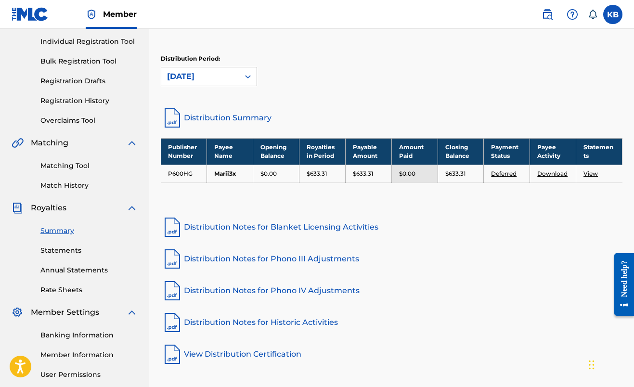 The image size is (634, 387). What do you see at coordinates (368, 151) in the screenshot?
I see `th: Payable Amount` at bounding box center [368, 151].